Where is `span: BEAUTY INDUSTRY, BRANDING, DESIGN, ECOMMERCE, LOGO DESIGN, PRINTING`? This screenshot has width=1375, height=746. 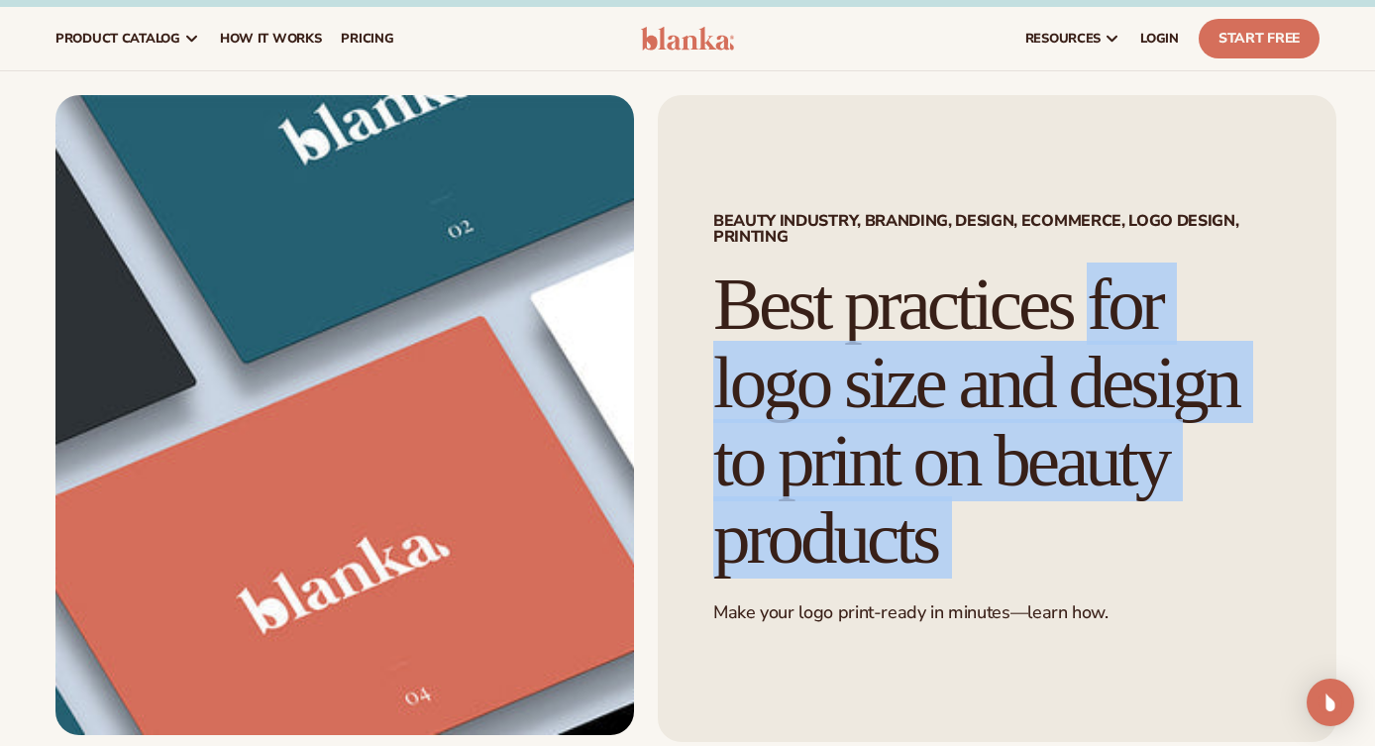
span: BEAUTY INDUSTRY, BRANDING, DESIGN, ECOMMERCE, LOGO DESIGN, PRINTING is located at coordinates (996, 229).